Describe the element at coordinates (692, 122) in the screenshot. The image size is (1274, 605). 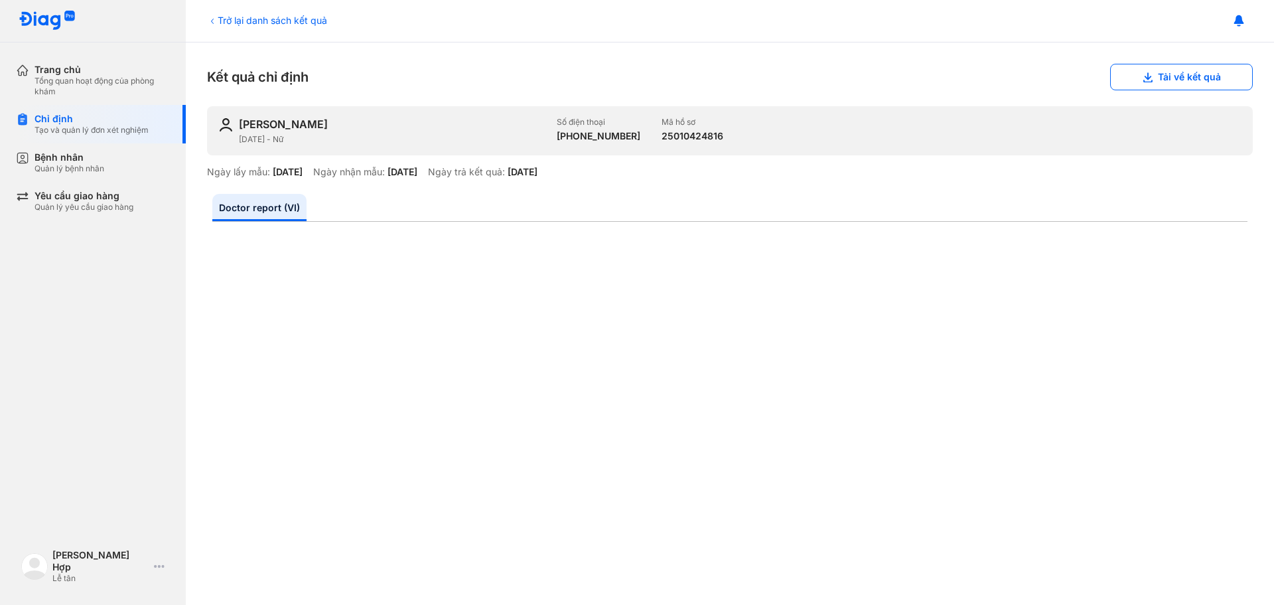
I see `div: Mã hồ sơ` at that location.